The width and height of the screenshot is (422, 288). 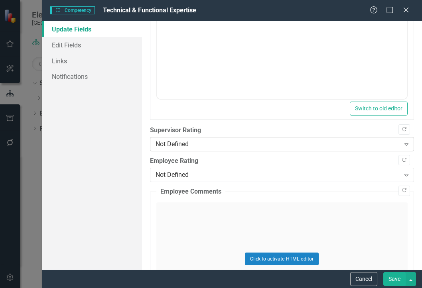 What do you see at coordinates (282, 161) in the screenshot?
I see `label: Employee Rating` at bounding box center [282, 161].